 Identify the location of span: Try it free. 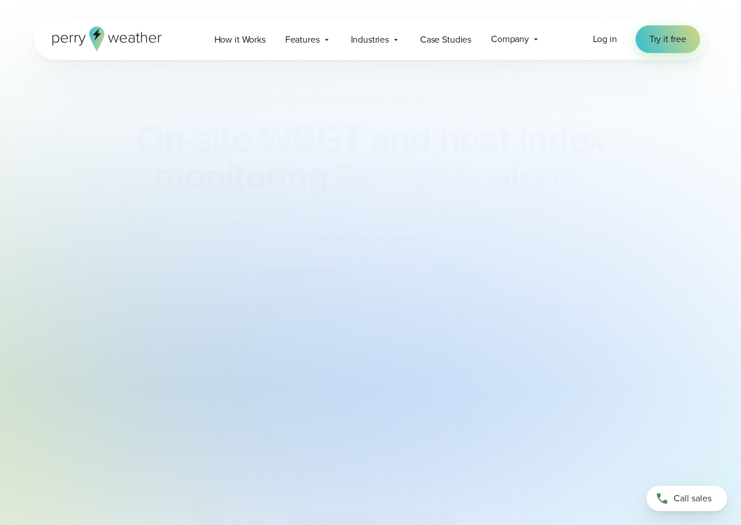
(668, 39).